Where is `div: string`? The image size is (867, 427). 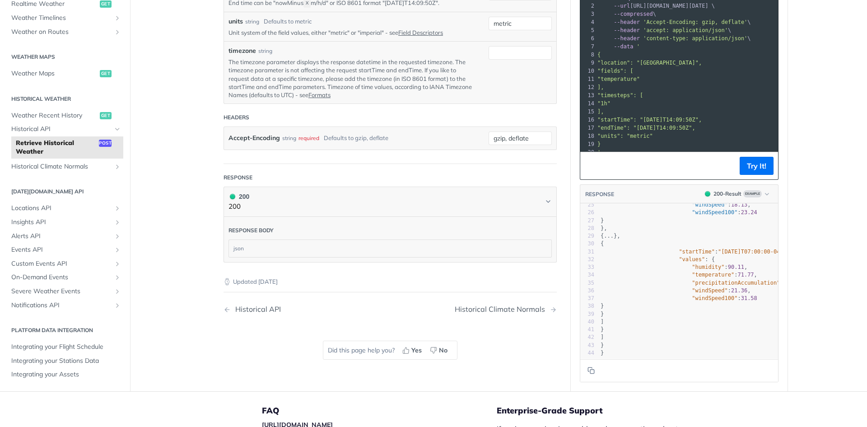 div: string is located at coordinates (289, 138).